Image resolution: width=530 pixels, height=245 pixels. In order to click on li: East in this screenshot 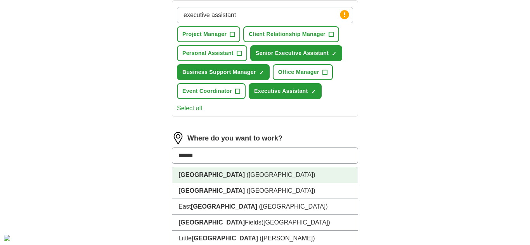, I will do `click(265, 207)`.